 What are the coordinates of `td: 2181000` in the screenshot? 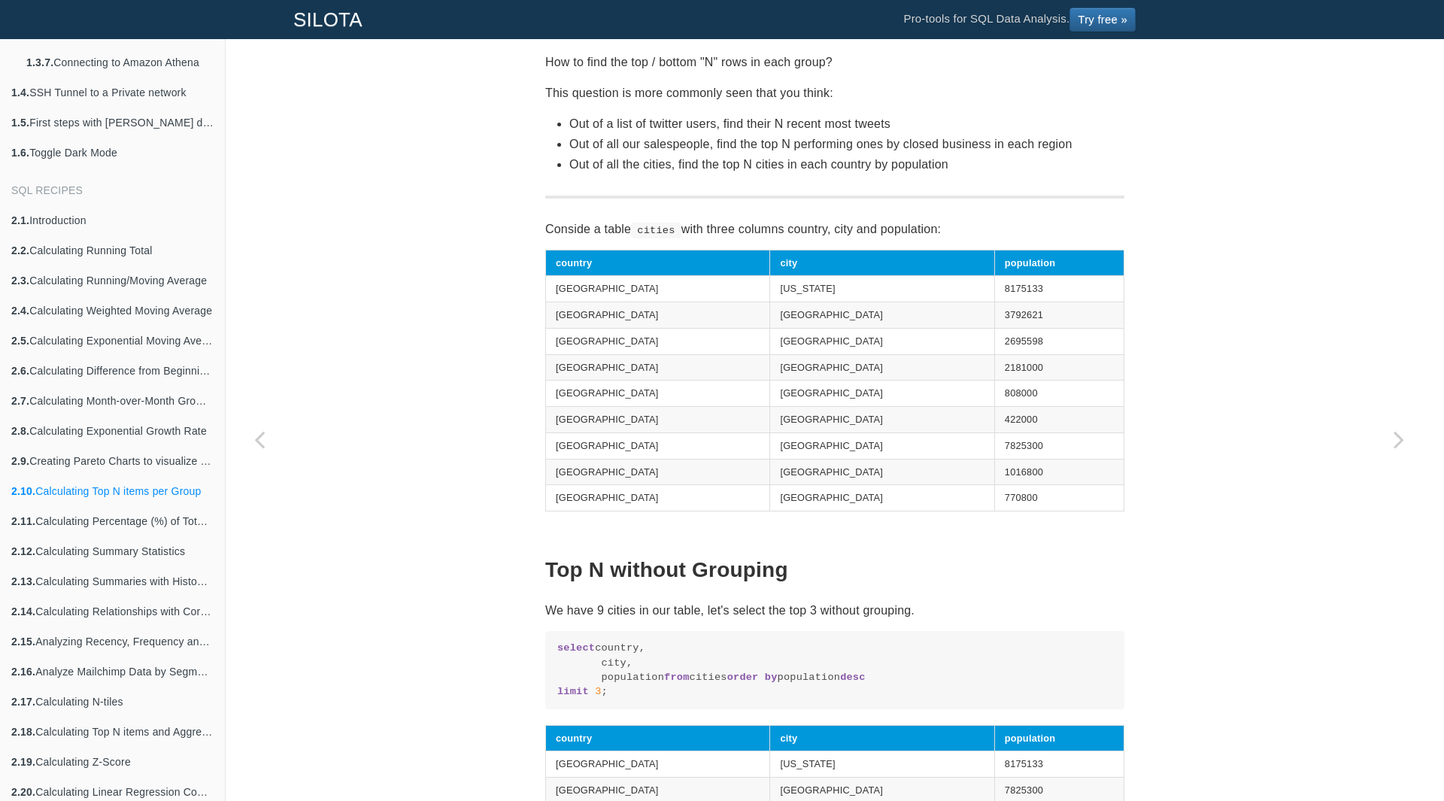 It's located at (1059, 367).